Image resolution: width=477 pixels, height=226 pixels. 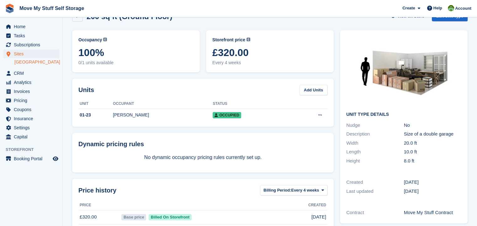 I want to click on div: Height, so click(x=375, y=161).